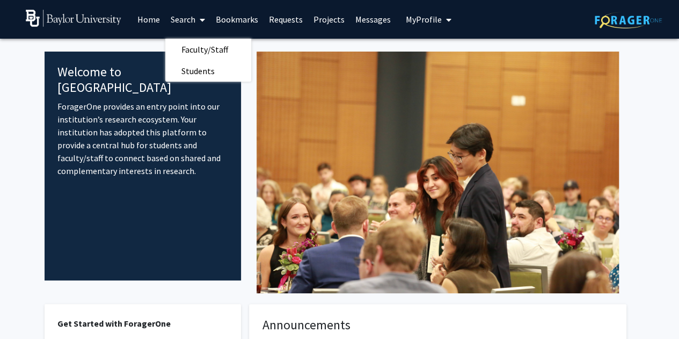 This screenshot has width=679, height=339. I want to click on a: Home, so click(149, 19).